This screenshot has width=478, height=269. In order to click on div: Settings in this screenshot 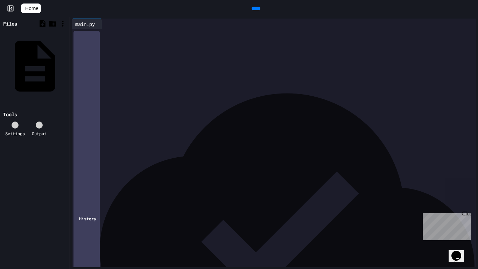, I will do `click(15, 133)`.